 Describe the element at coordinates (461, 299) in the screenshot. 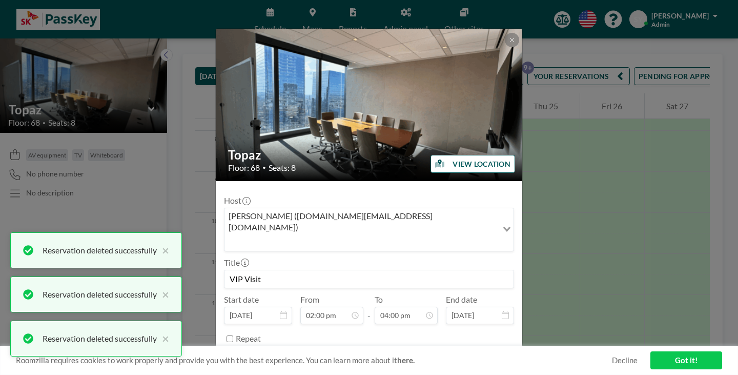

I see `label: End date` at that location.